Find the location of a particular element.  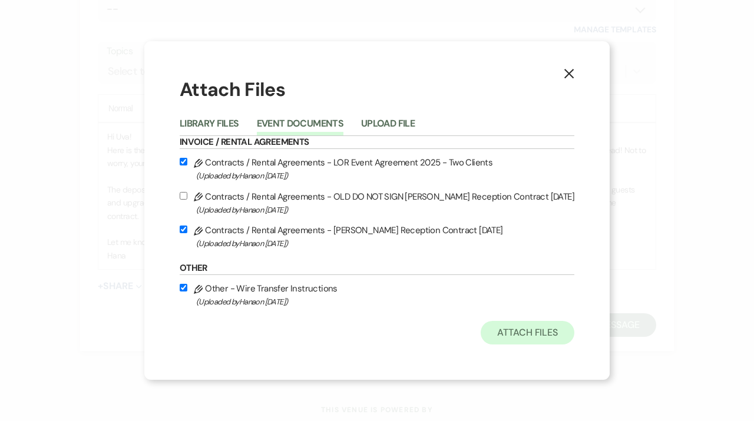

button: Attach Files is located at coordinates (527, 333).